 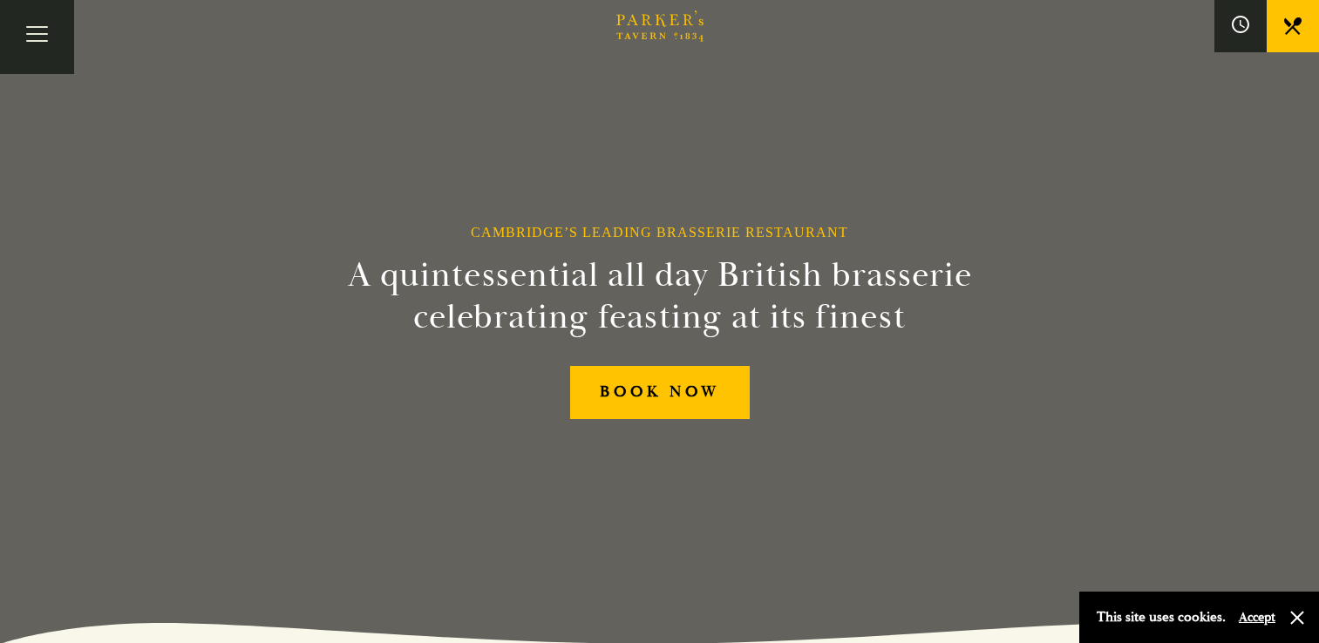 I want to click on h1: Cambridge’s Leading Brasserie Restaurant, so click(x=659, y=232).